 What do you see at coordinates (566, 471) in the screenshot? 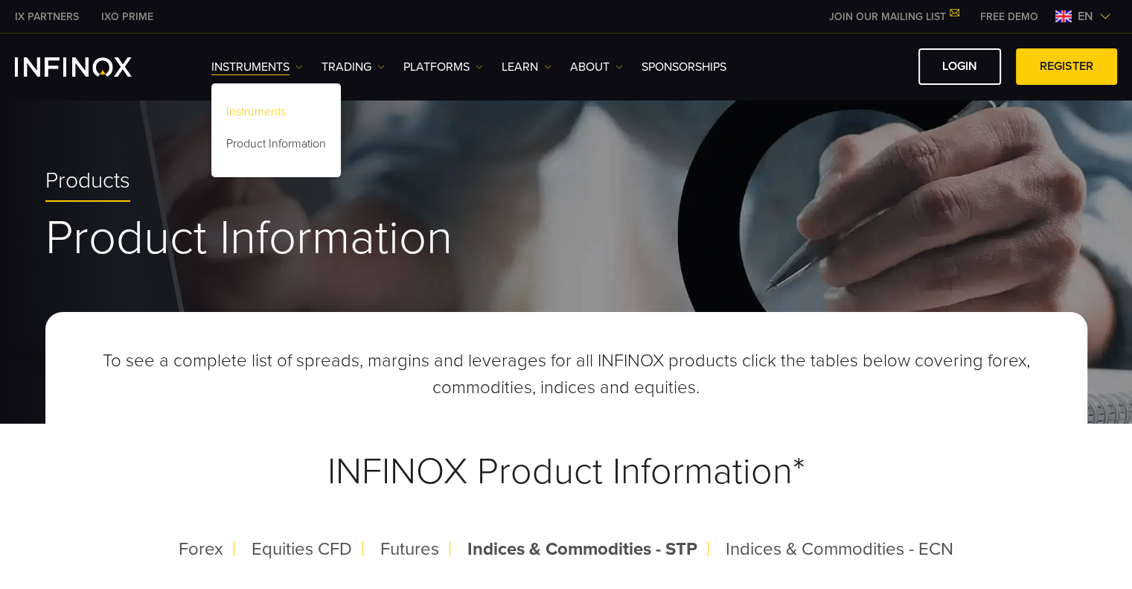
I see `h3: INFINOX Product Information*` at bounding box center [566, 471].